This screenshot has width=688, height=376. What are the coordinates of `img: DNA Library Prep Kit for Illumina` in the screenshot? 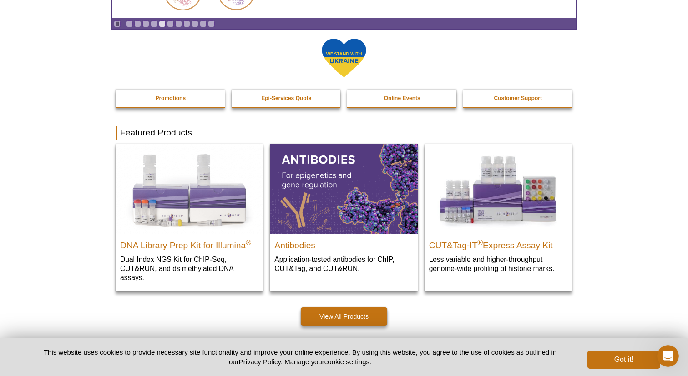 It's located at (189, 189).